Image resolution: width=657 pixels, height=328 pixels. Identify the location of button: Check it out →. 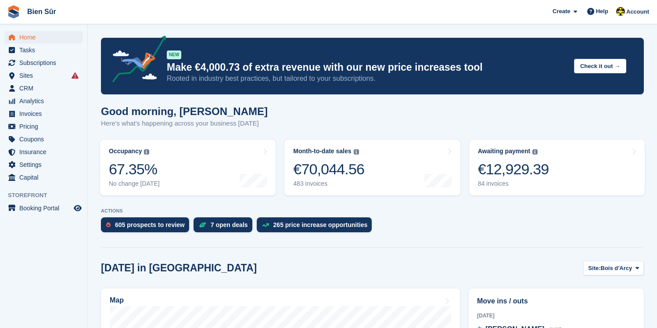
(600, 66).